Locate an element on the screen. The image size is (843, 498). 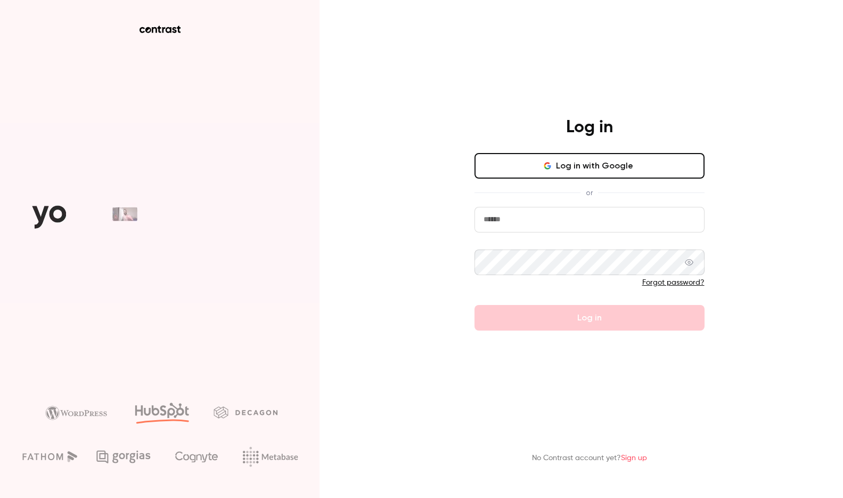
span: or is located at coordinates (589, 192).